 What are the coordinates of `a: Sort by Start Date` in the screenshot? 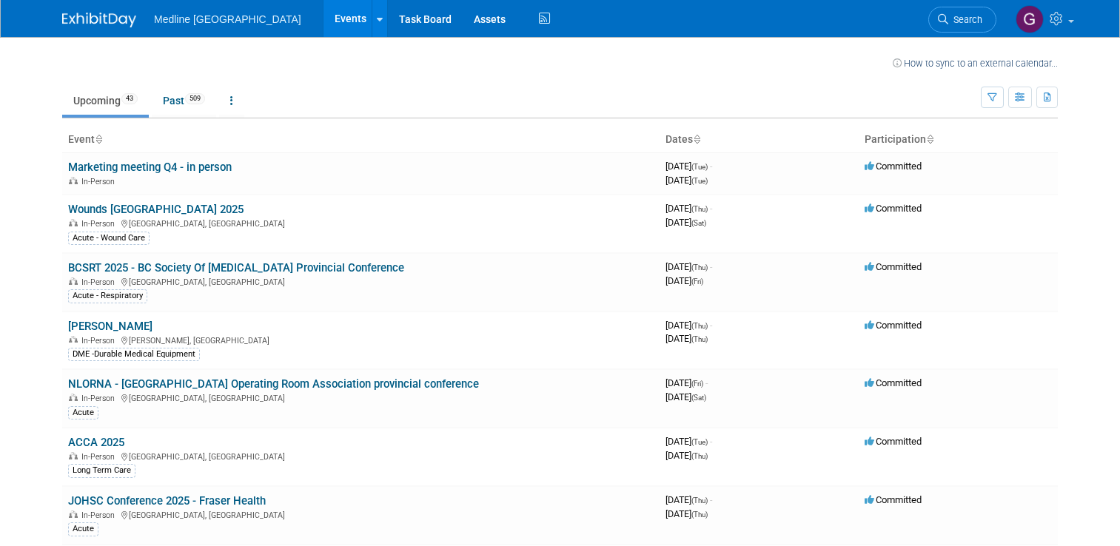 It's located at (696, 139).